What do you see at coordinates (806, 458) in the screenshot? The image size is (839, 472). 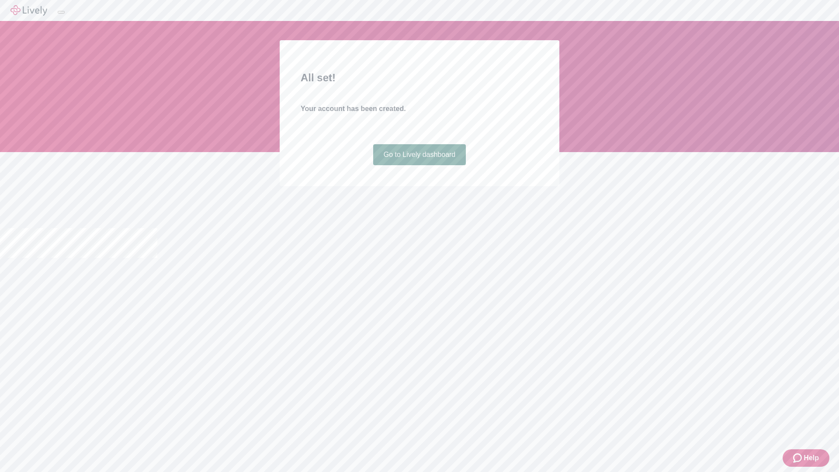 I see `button: Zendesk support iconHelp` at bounding box center [806, 458].